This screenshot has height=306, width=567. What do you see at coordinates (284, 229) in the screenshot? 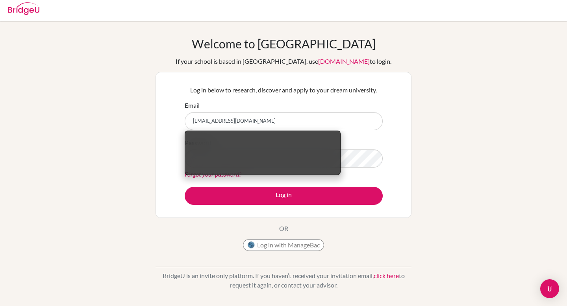
I see `p: OR` at bounding box center [284, 229].